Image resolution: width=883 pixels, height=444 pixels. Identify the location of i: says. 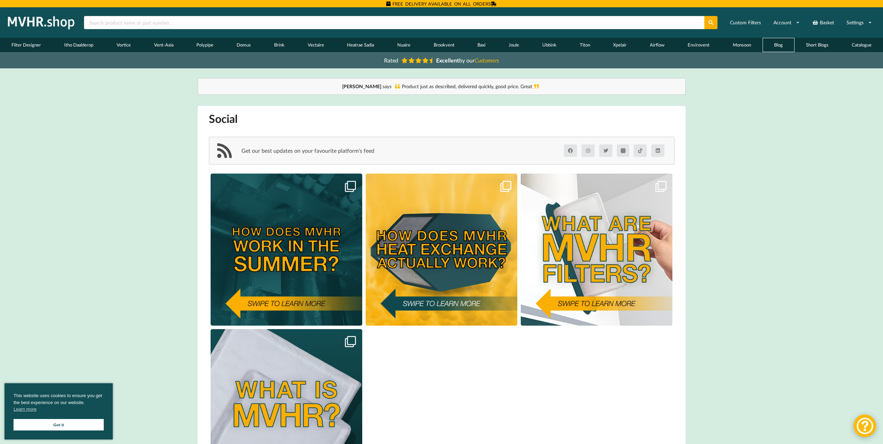
(387, 86).